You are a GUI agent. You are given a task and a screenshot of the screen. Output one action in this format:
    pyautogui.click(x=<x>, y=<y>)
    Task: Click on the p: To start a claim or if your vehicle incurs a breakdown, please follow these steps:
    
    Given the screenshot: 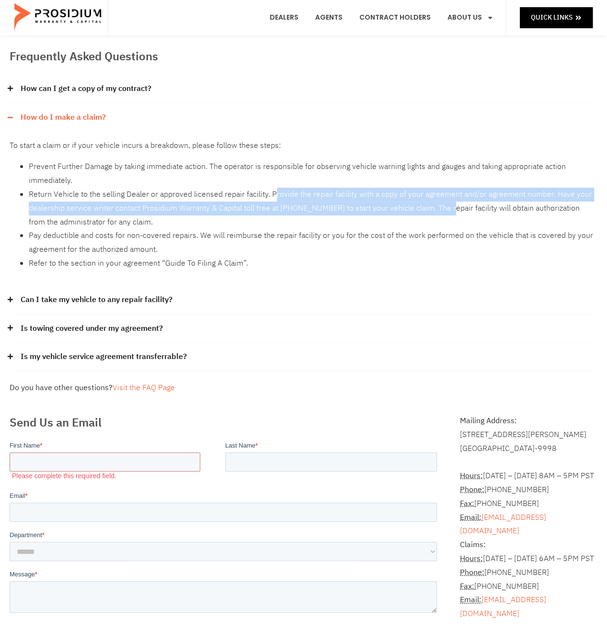 What is the action you would take?
    pyautogui.click(x=303, y=146)
    